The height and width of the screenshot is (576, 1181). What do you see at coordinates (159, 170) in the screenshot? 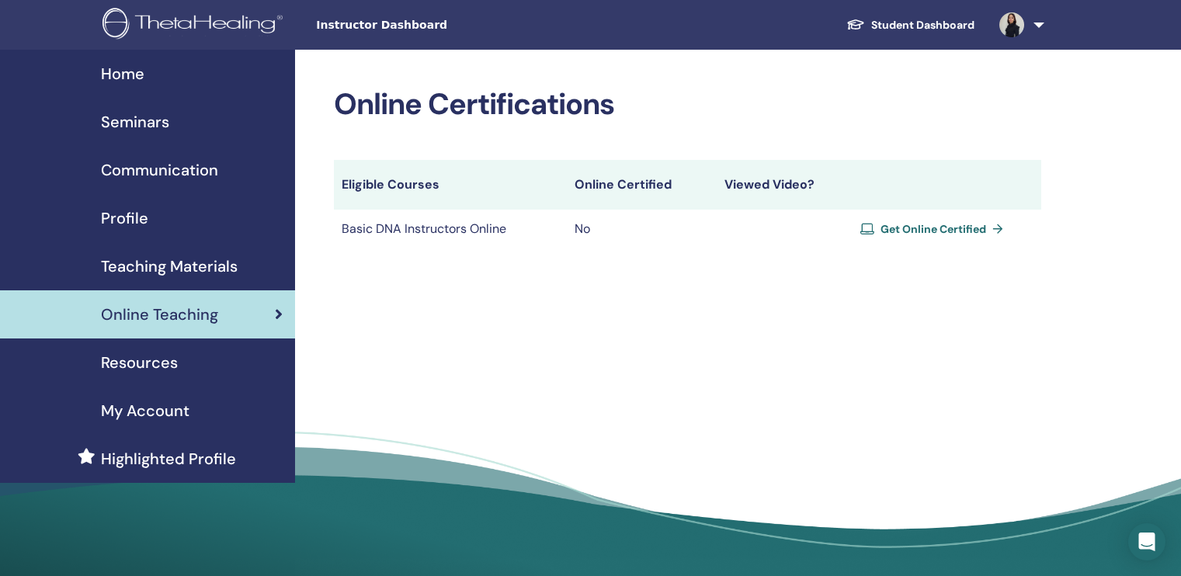
I see `span: Communication` at bounding box center [159, 170].